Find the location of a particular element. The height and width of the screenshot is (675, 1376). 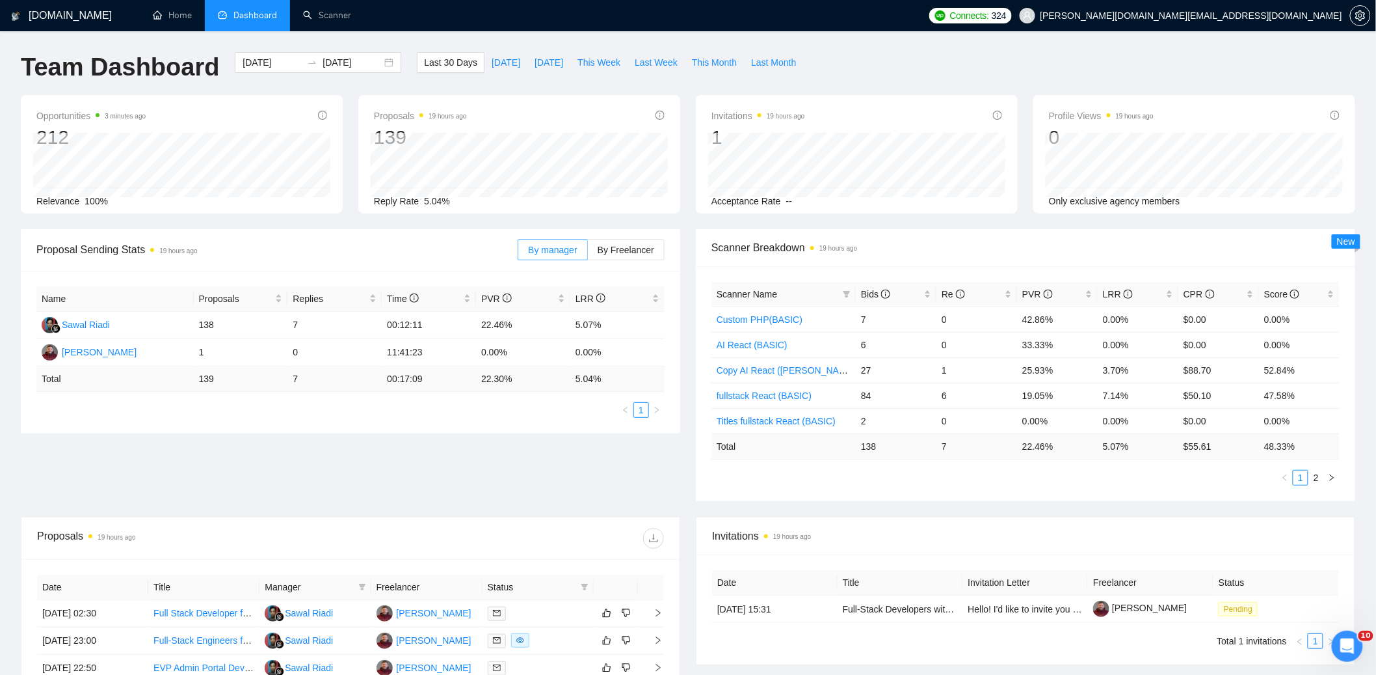

span: Invitations is located at coordinates (1026, 535).